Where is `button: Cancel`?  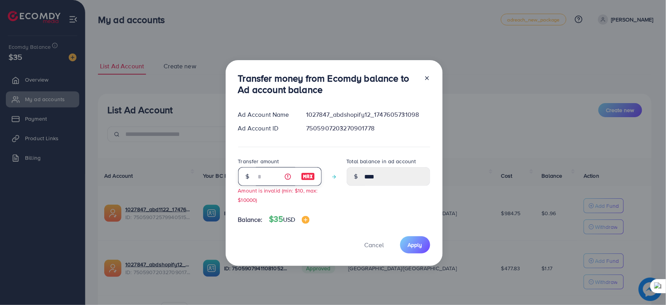 button: Cancel is located at coordinates (374, 244).